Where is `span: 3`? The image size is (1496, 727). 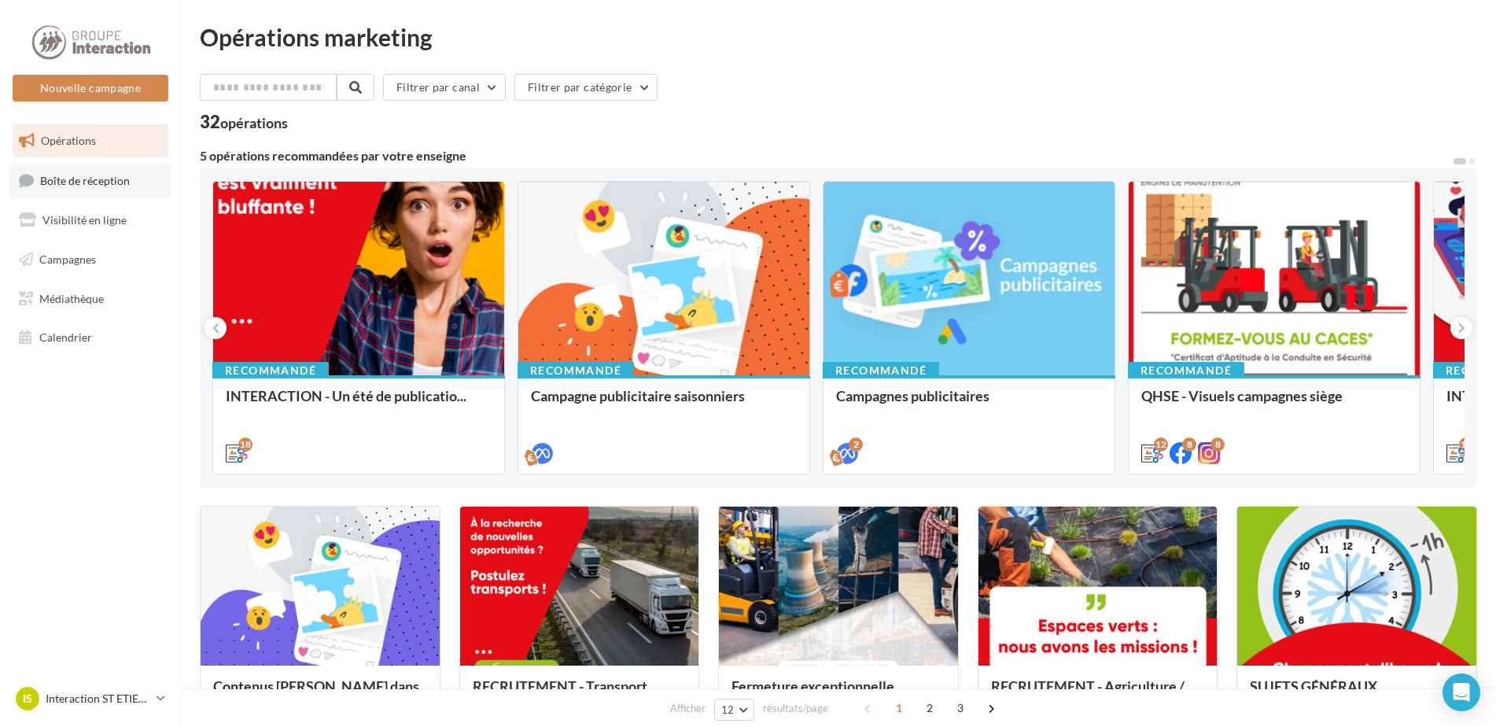 span: 3 is located at coordinates (960, 708).